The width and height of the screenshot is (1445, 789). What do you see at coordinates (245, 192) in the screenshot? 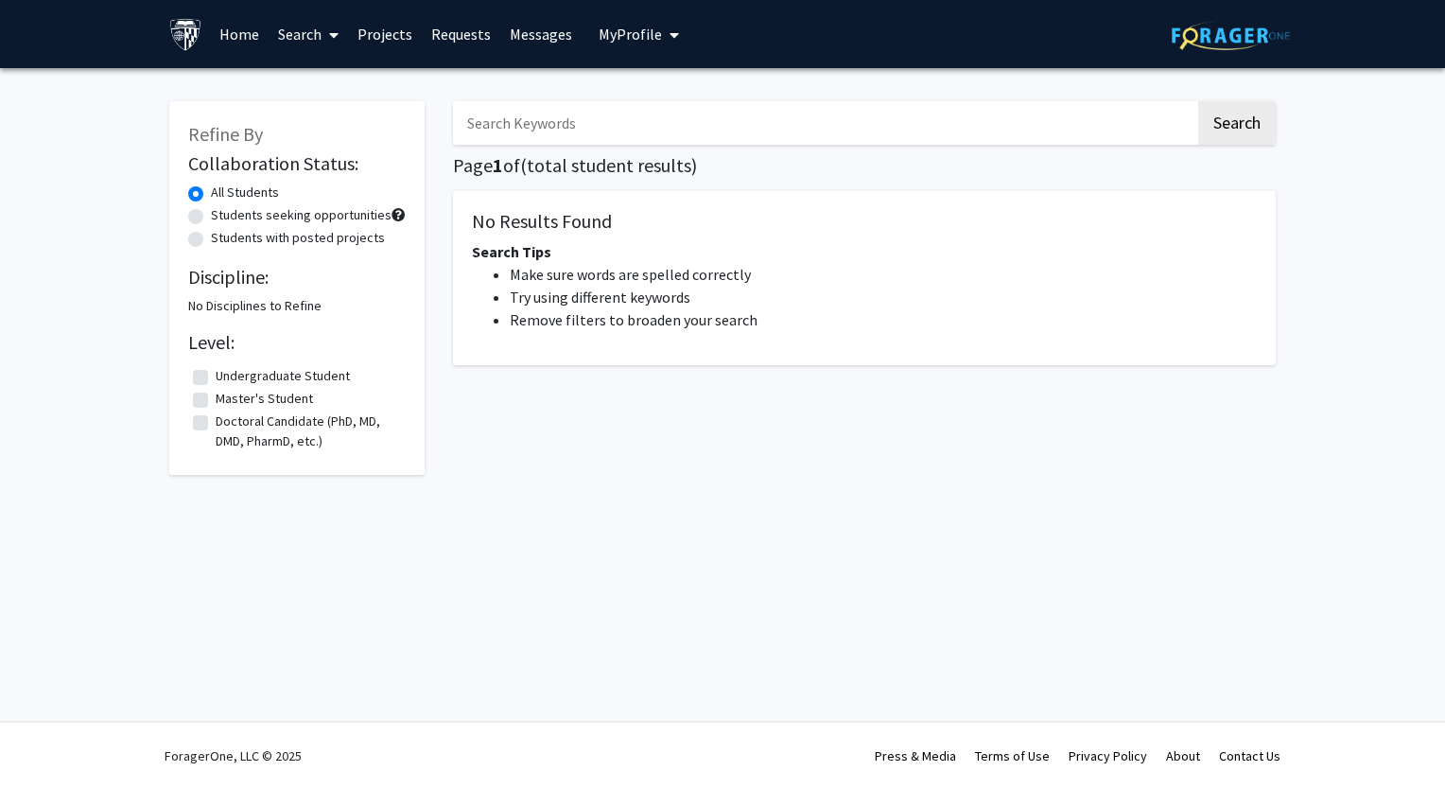
I see `label: All Students` at bounding box center [245, 192].